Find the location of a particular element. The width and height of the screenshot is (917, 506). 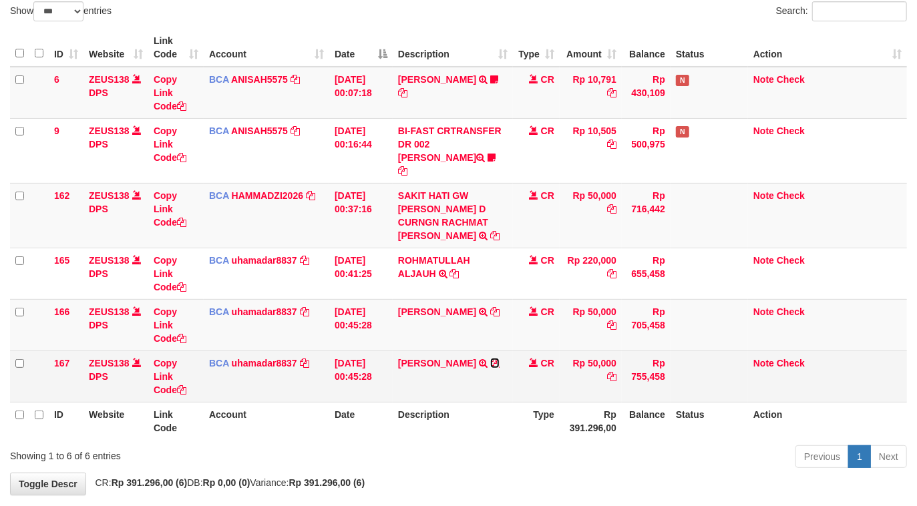

a: Copy ARIFS EFENDI to clipboard is located at coordinates (403, 93).